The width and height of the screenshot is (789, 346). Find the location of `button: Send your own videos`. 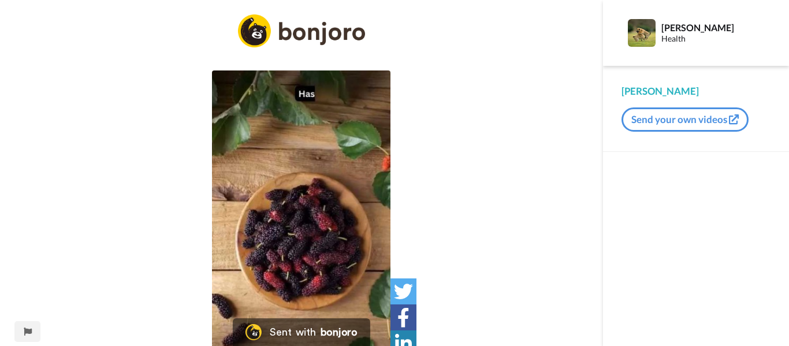

button: Send your own videos is located at coordinates (685, 120).